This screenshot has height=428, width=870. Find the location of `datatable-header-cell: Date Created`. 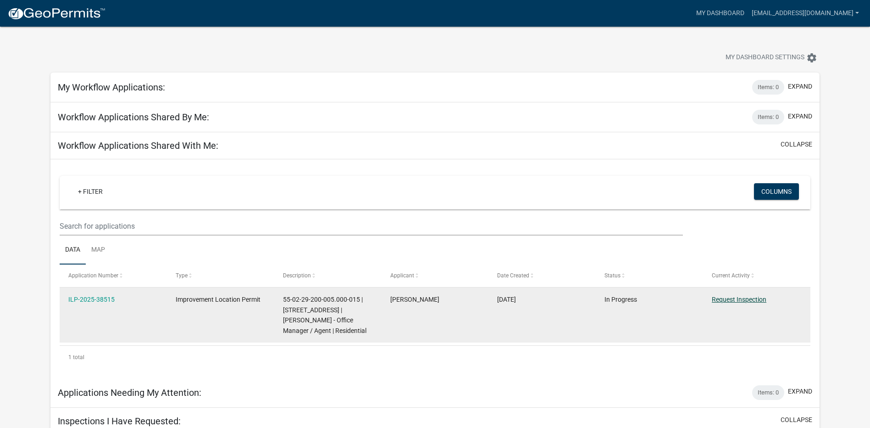

datatable-header-cell: Date Created is located at coordinates (542, 275).